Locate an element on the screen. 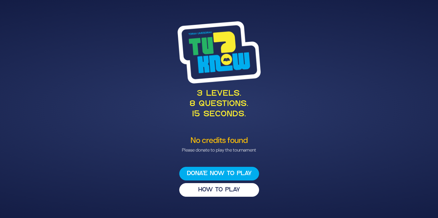 This screenshot has height=218, width=438. p: Please donate to play the tournament is located at coordinates (219, 150).